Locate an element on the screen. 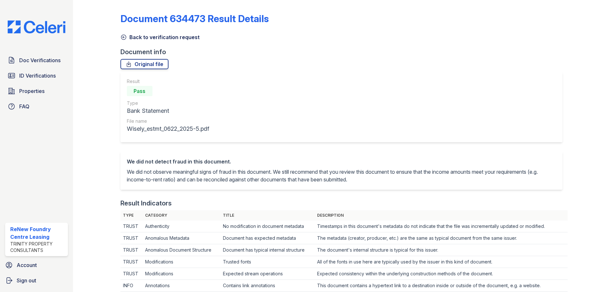  div: Wisely_estmt_0622_2025-5.pdf is located at coordinates (168, 129).